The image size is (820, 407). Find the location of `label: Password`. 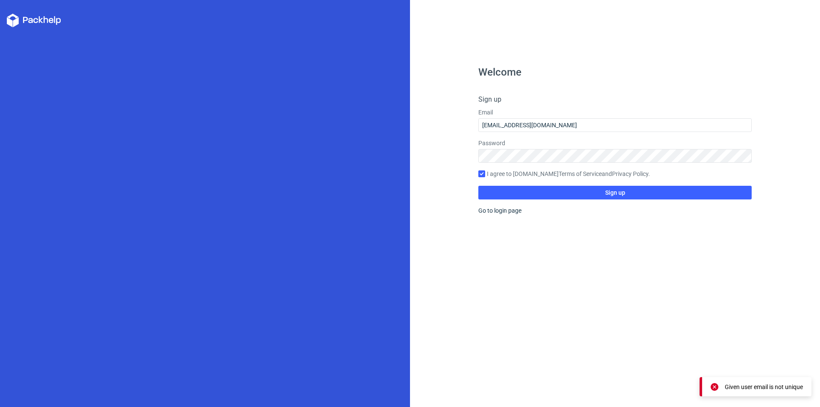

label: Password is located at coordinates (615, 143).